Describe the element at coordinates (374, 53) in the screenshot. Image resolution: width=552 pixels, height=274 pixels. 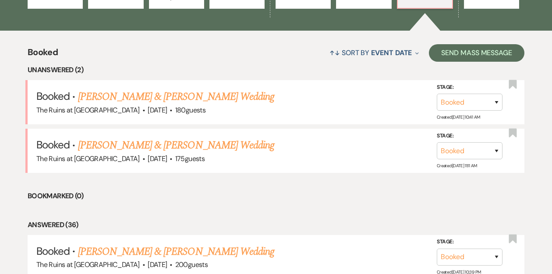
I see `button: Sort By Event Date` at that location.